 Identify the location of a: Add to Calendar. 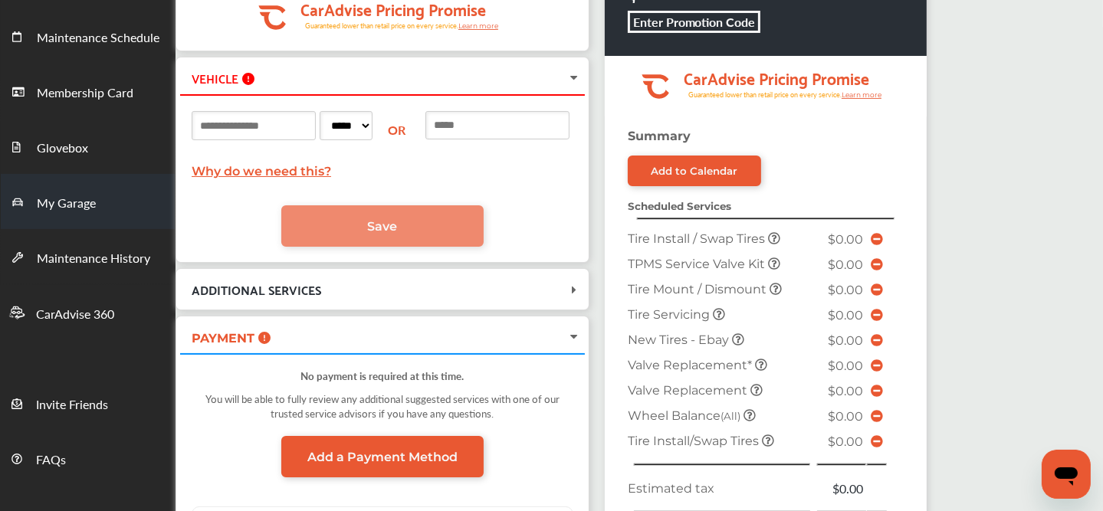
(694, 171).